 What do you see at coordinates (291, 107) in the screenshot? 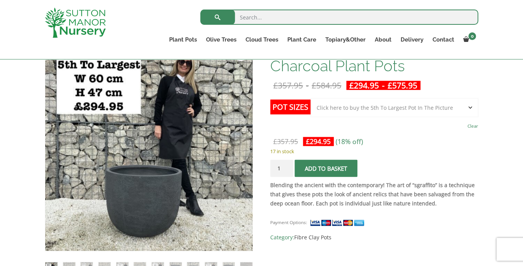
I see `label: Pot Sizes` at bounding box center [291, 107].